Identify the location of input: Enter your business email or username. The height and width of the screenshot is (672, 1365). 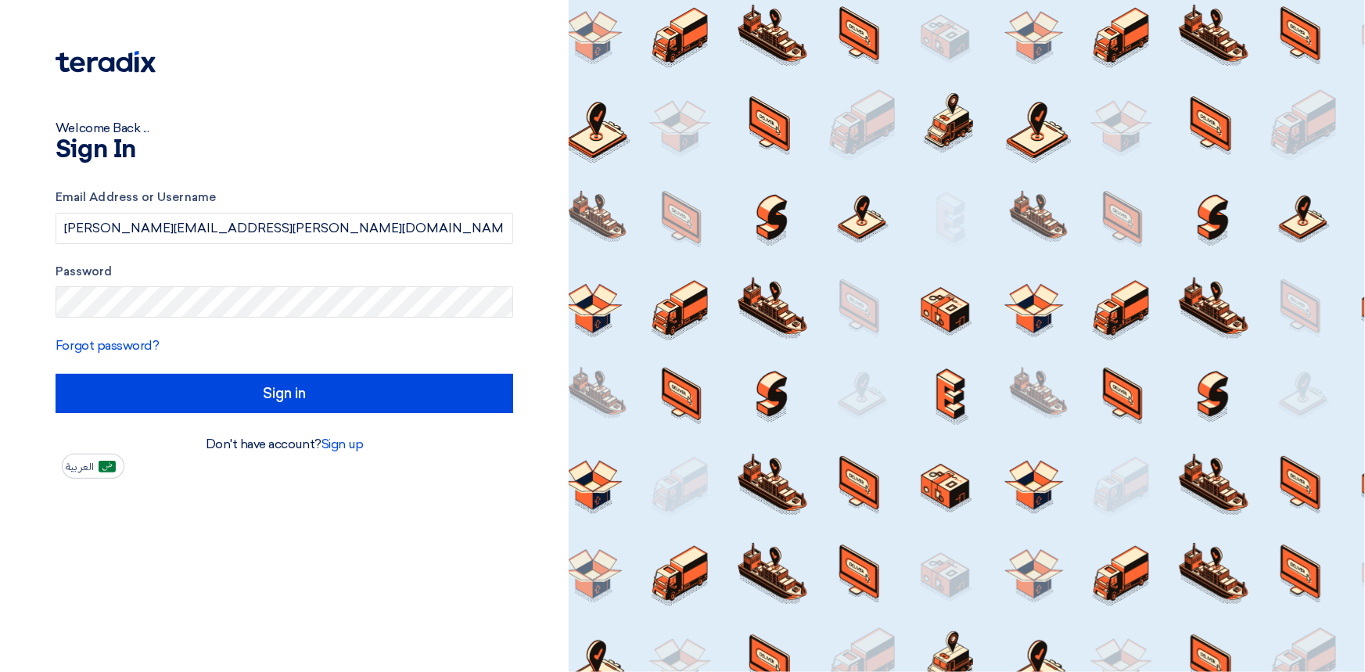
(284, 228).